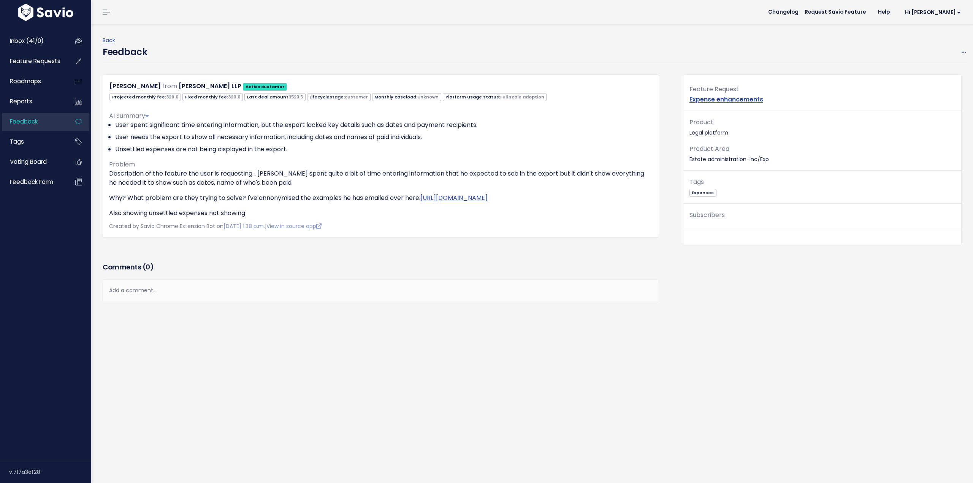 The height and width of the screenshot is (483, 973). Describe the element at coordinates (32, 122) in the screenshot. I see `a: Feedback` at that location.